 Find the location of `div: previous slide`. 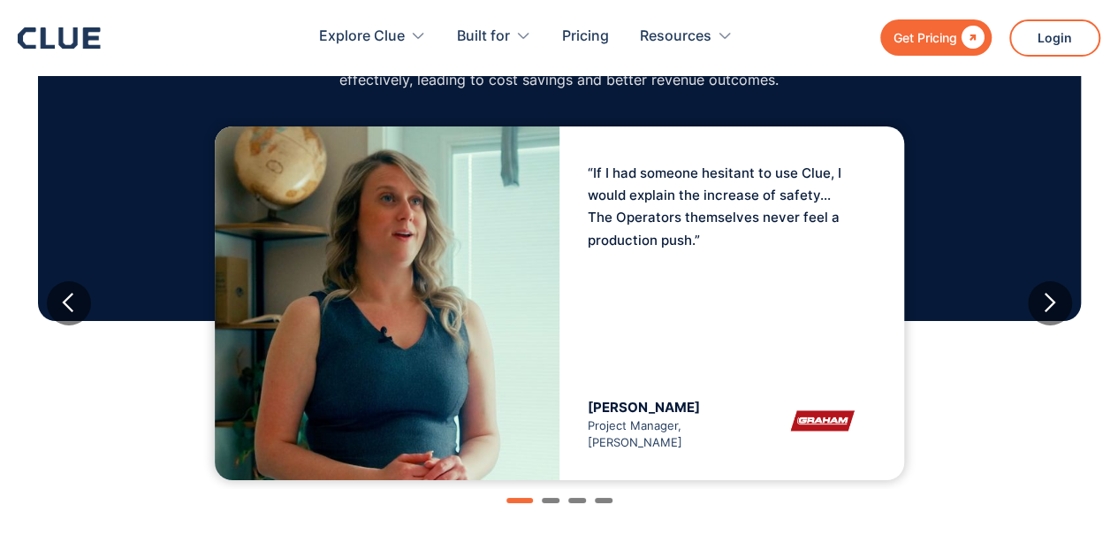

div: previous slide is located at coordinates (69, 303).